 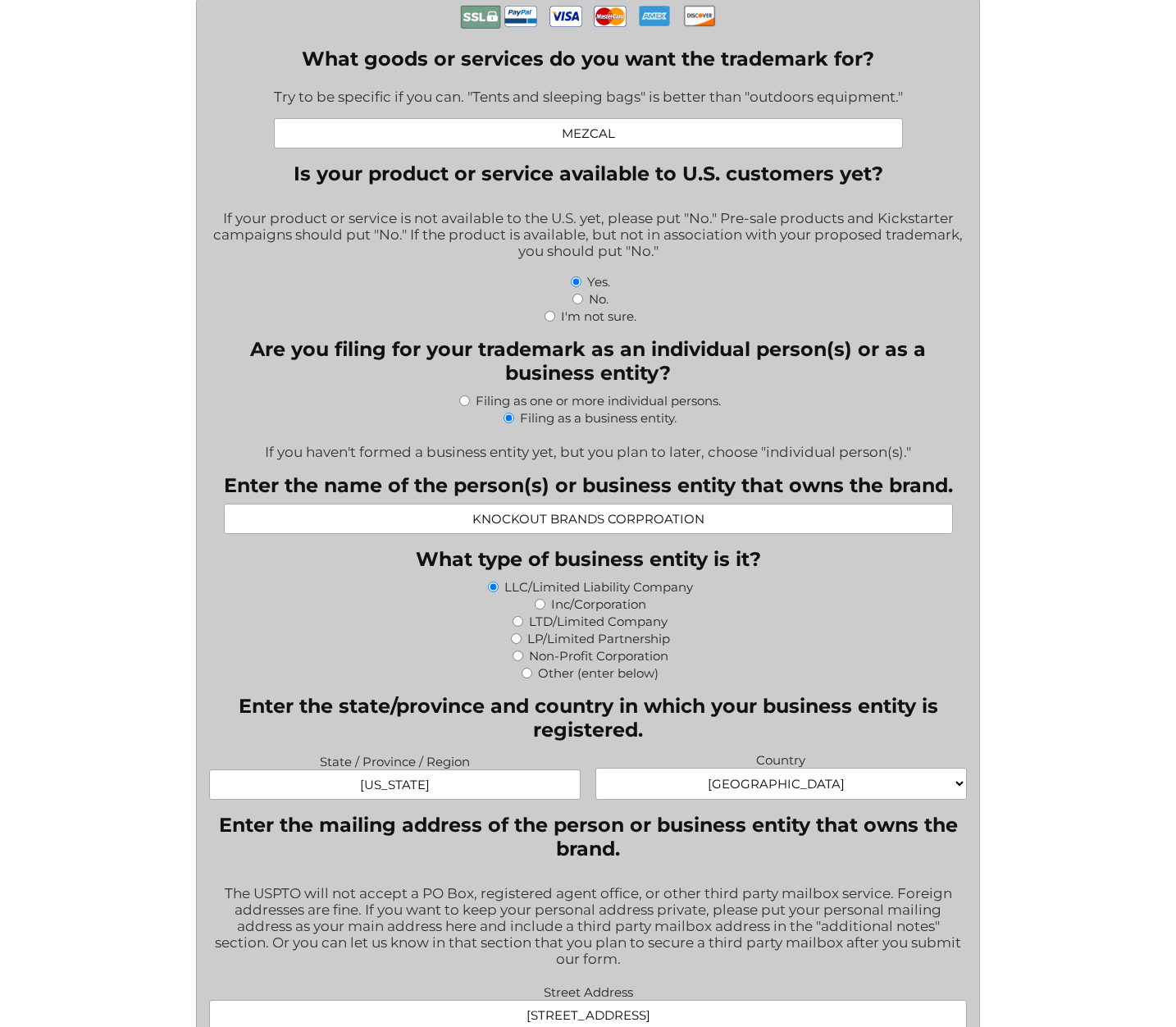 I want to click on label: Other (enter below), so click(x=598, y=673).